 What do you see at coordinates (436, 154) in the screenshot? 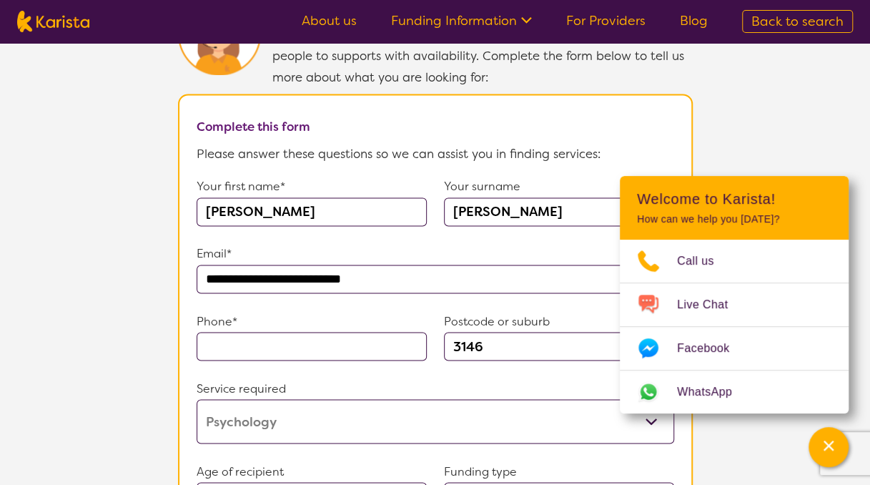
I see `p: Please answer these questions so we can assist you in finding services:` at bounding box center [436, 154].